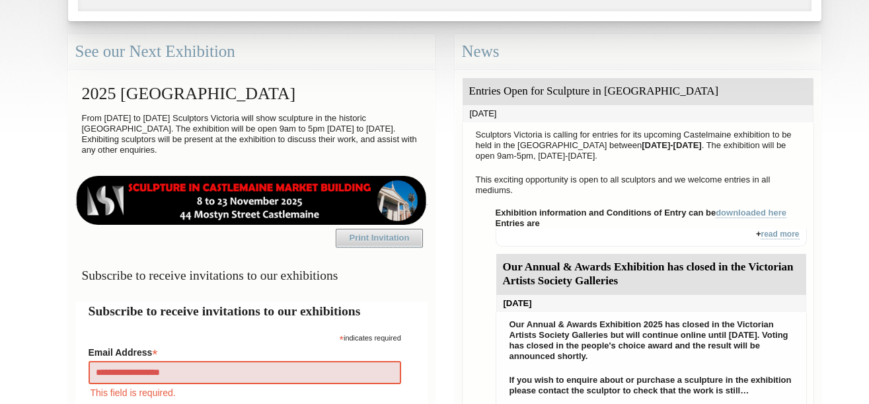 This screenshot has width=869, height=404. What do you see at coordinates (651, 274) in the screenshot?
I see `div: Our Annual & Awards Exhibition has closed in the Victorian Artists Society Galleries` at bounding box center [651, 274].